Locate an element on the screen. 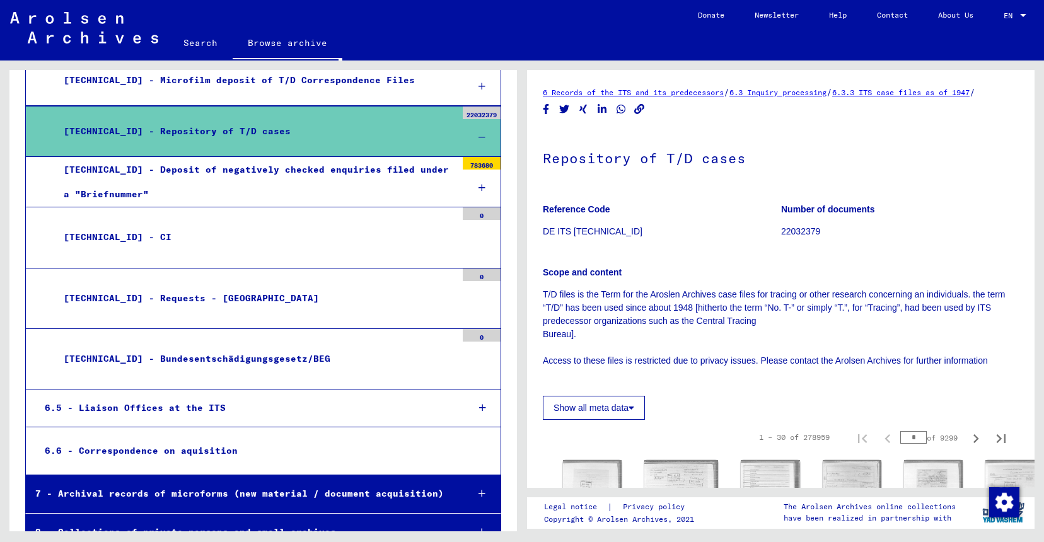 This screenshot has width=1044, height=542. div: 6.6 - Correspondence on aquisition is located at coordinates (246, 451).